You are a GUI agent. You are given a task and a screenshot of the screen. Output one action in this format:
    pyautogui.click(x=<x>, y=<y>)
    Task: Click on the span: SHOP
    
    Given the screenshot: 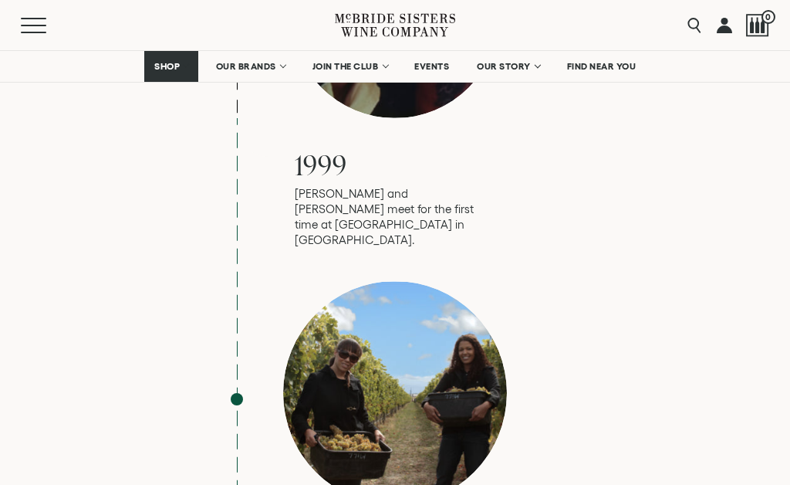 What is the action you would take?
    pyautogui.click(x=167, y=66)
    